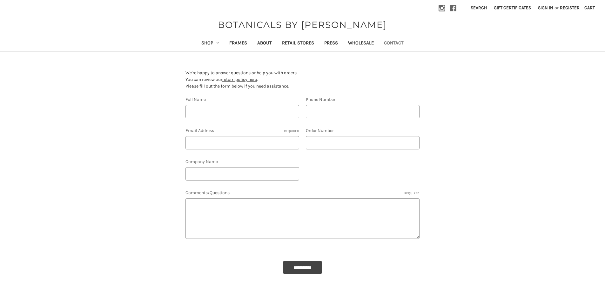  What do you see at coordinates (302, 79) in the screenshot?
I see `p: We're happy to answer questions or help you with orders. You can review our . Please fill out the...` at bounding box center [302, 79].